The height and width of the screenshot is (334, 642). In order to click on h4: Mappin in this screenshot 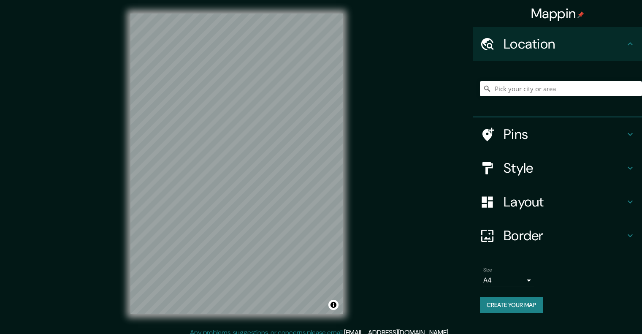, I will do `click(558, 14)`.